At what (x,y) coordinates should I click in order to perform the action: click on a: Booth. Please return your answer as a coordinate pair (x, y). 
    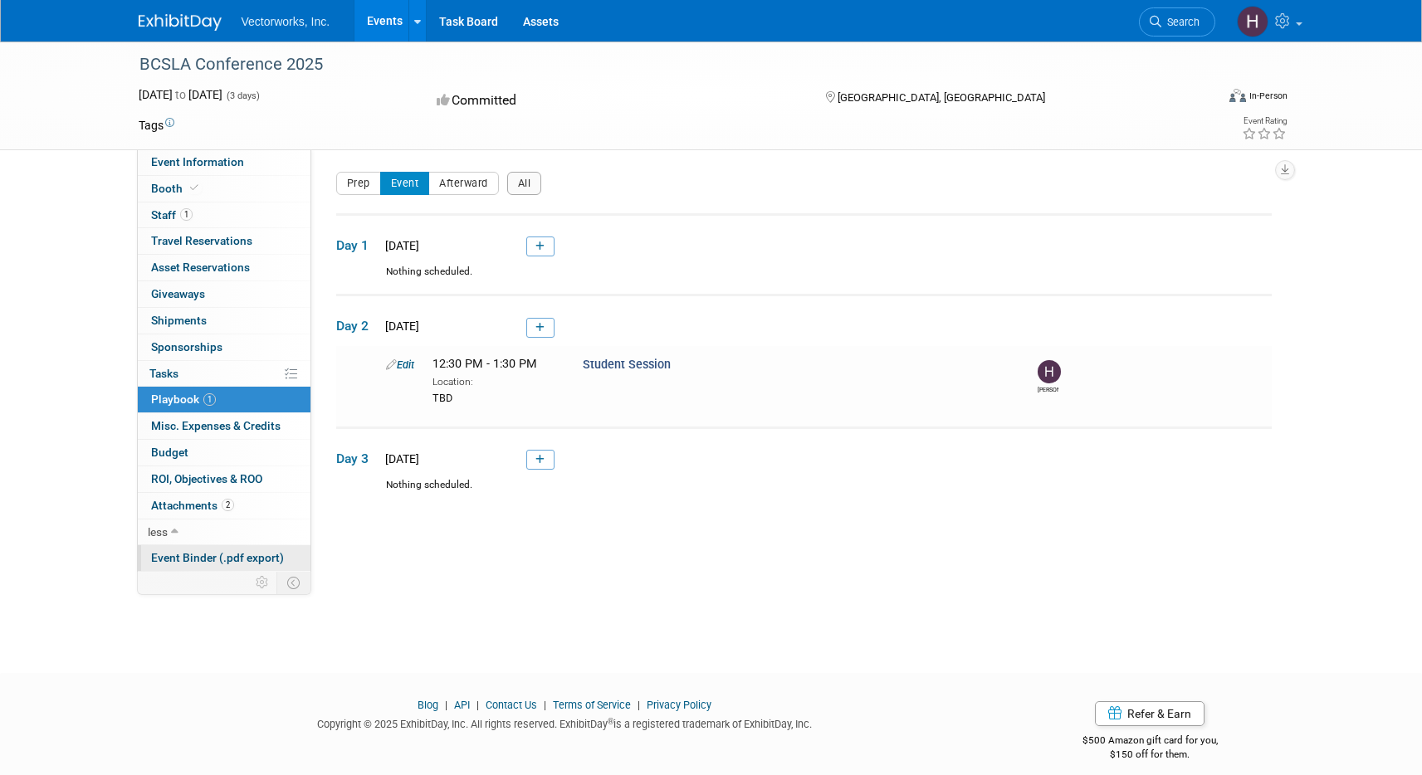
    Looking at the image, I should click on (224, 188).